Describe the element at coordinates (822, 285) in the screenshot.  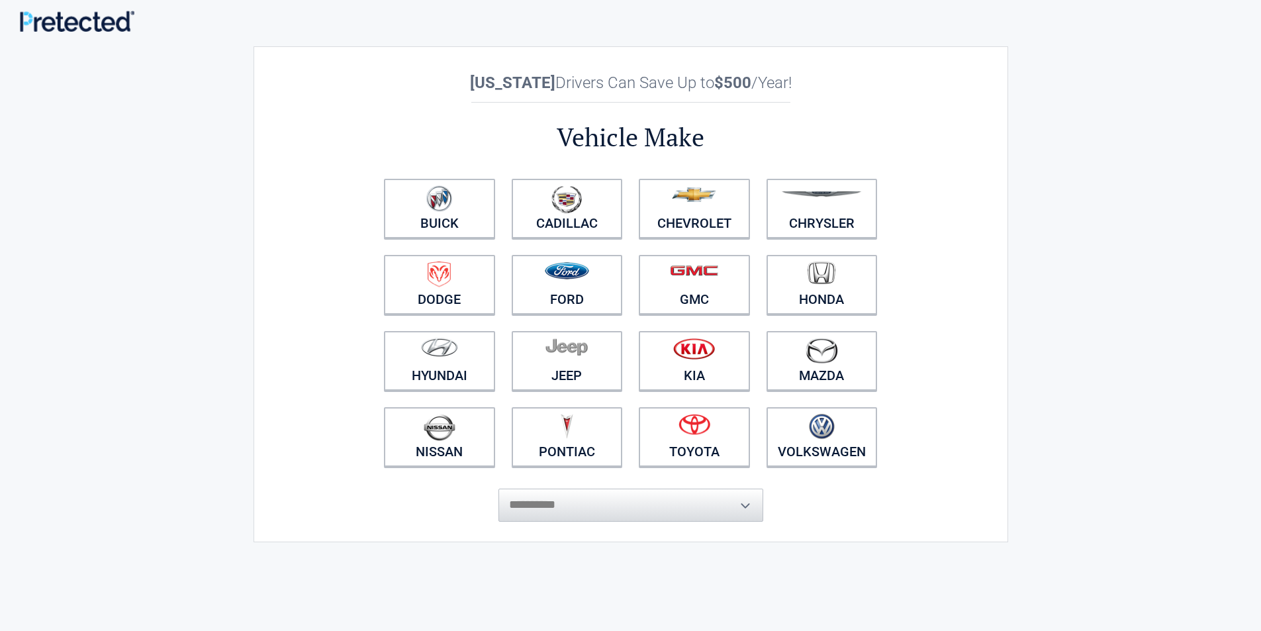
I see `a: Honda` at that location.